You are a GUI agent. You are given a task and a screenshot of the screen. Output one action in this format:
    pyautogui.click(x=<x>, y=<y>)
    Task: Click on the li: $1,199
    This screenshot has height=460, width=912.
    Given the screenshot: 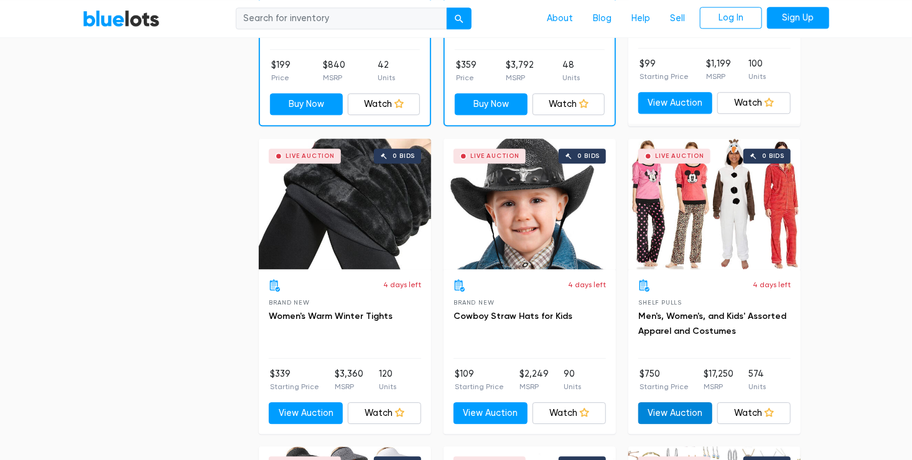 What is the action you would take?
    pyautogui.click(x=719, y=70)
    